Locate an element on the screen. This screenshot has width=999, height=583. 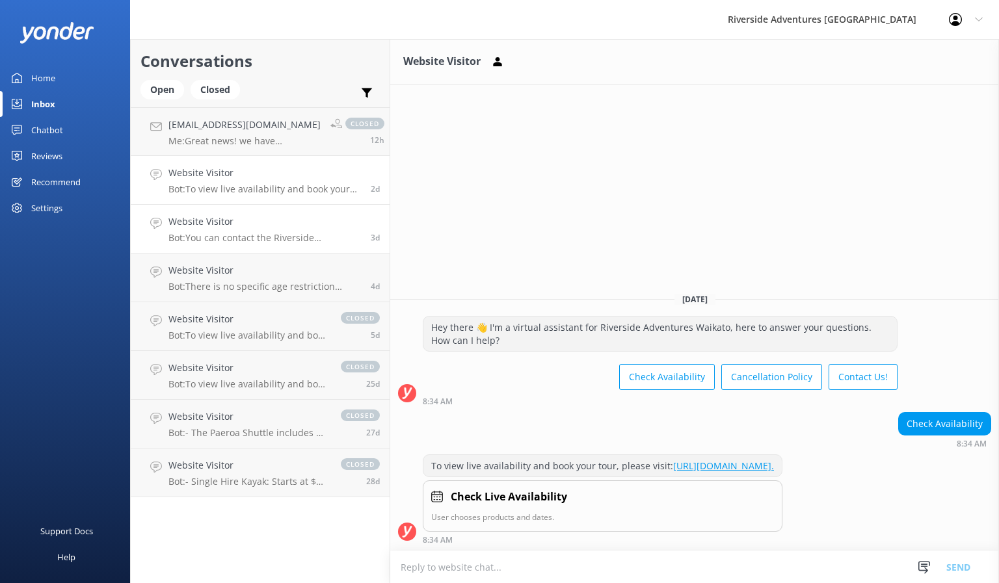
div: Settings is located at coordinates (47, 208).